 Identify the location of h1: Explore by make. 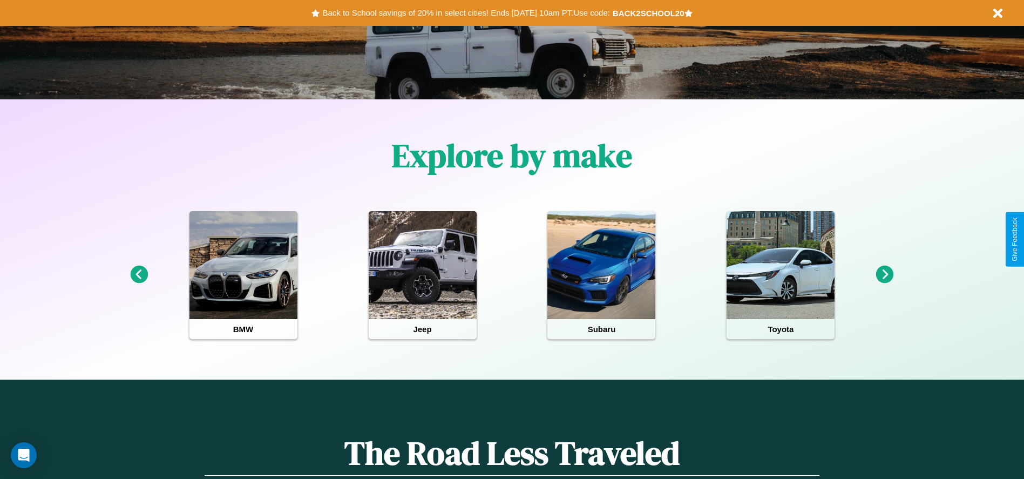
(512, 155).